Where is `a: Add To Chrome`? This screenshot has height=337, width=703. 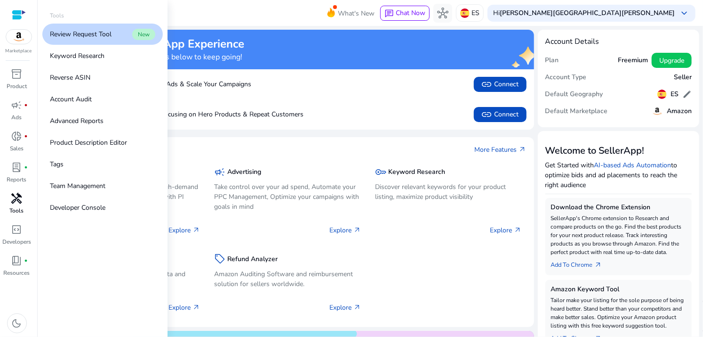
a: Add To Chrome is located at coordinates (580, 263).